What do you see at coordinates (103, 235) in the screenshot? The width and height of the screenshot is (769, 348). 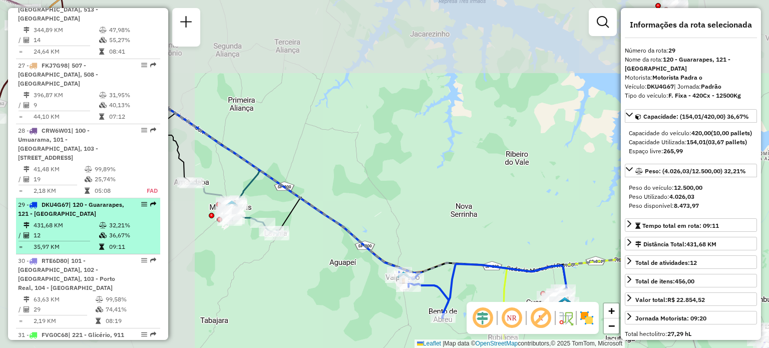 I see `i: % de utilização da cubagem` at bounding box center [103, 235].